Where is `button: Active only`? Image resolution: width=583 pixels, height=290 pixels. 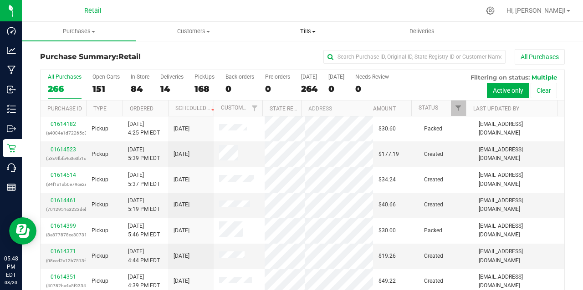 button: Active only is located at coordinates (508, 91).